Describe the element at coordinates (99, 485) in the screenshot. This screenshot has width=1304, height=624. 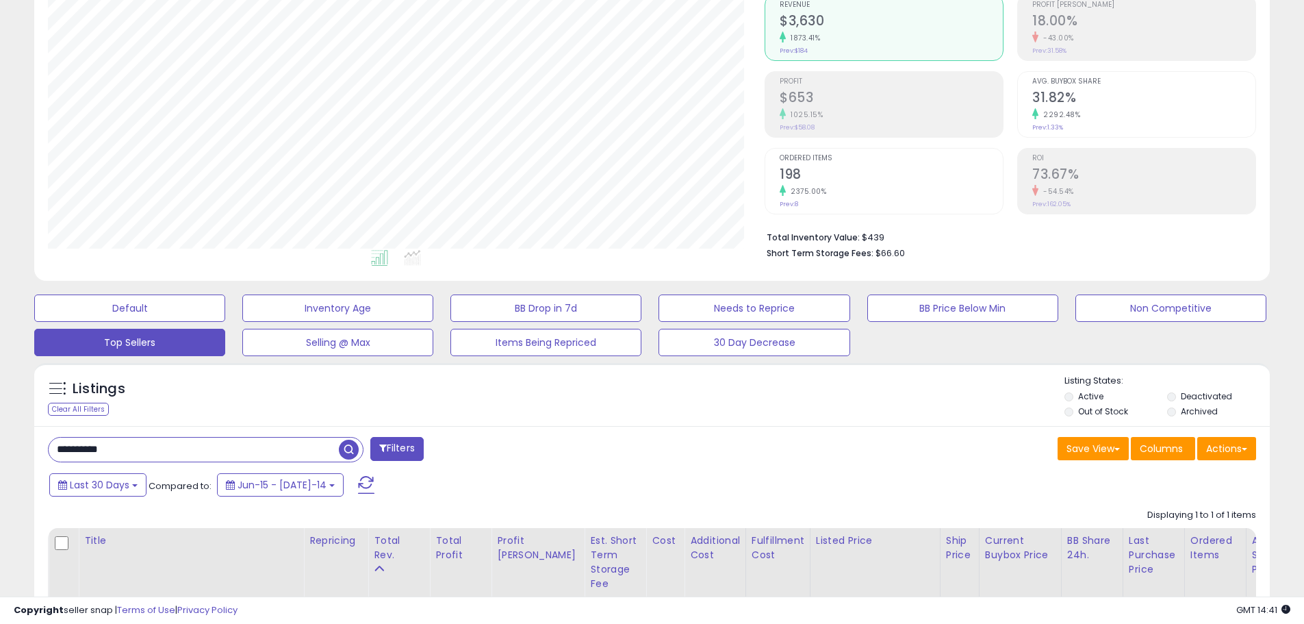
I see `span: Last 30 Days` at that location.